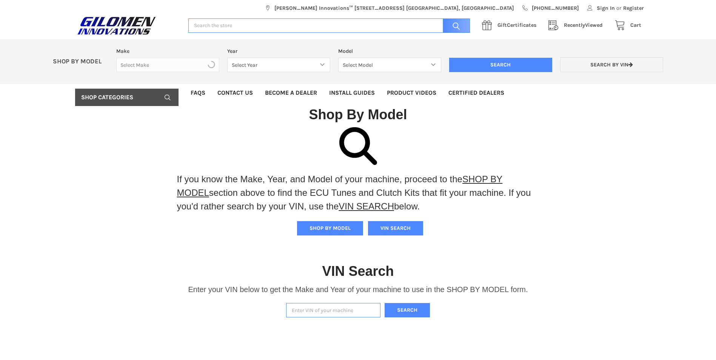 Image resolution: width=716 pixels, height=360 pixels. Describe the element at coordinates (330, 228) in the screenshot. I see `button: SHOP BY MODEL` at that location.